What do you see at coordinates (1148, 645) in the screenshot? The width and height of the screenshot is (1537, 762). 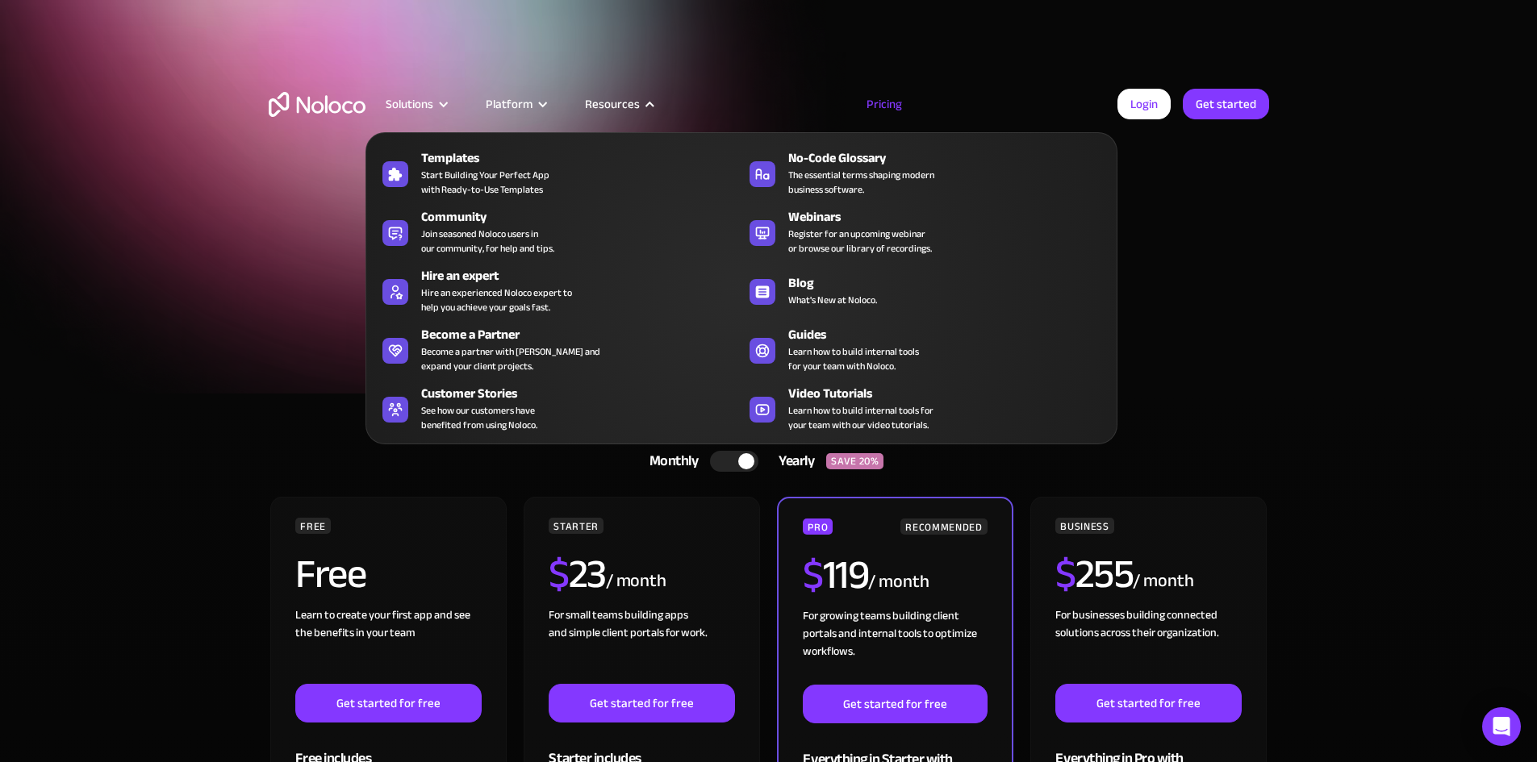 I see `div: For businesses building connected solutions across their organization. ‍` at bounding box center [1148, 645].